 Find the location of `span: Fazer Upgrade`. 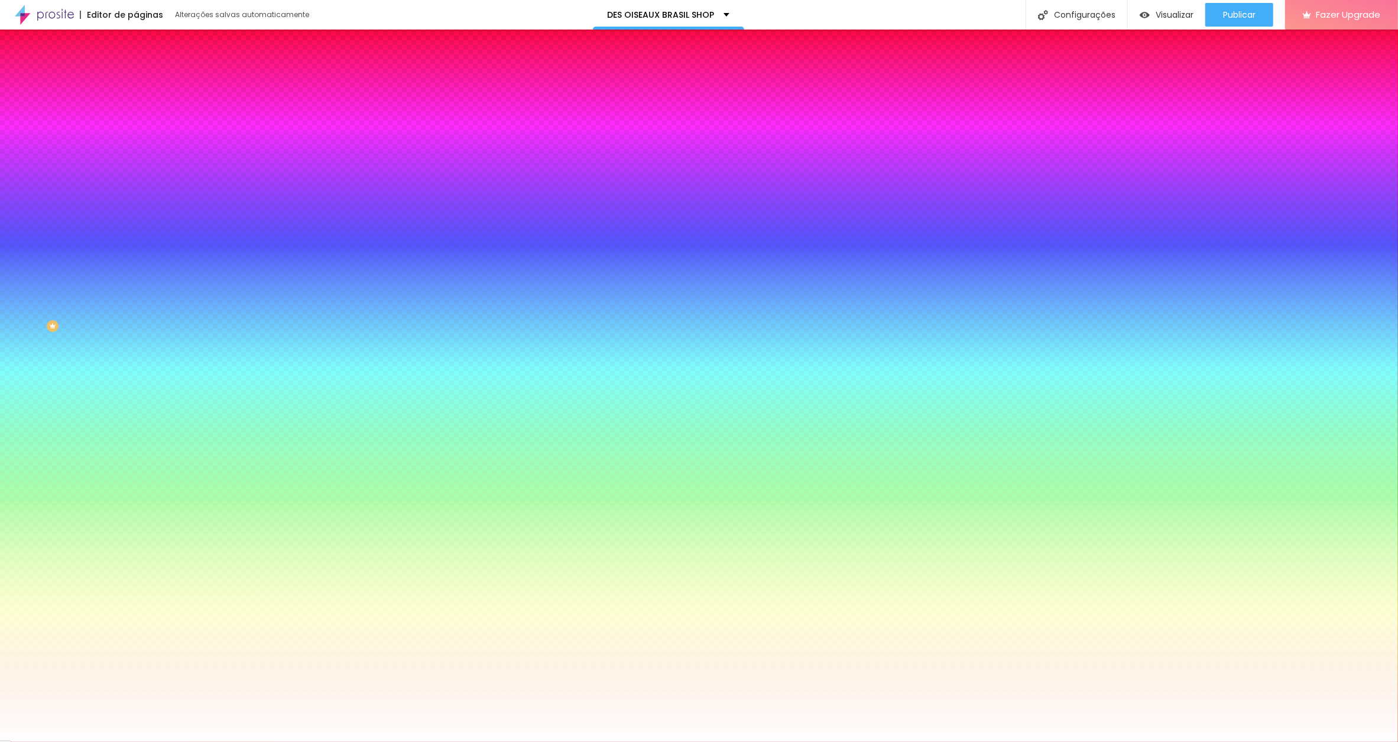

span: Fazer Upgrade is located at coordinates (1348, 14).